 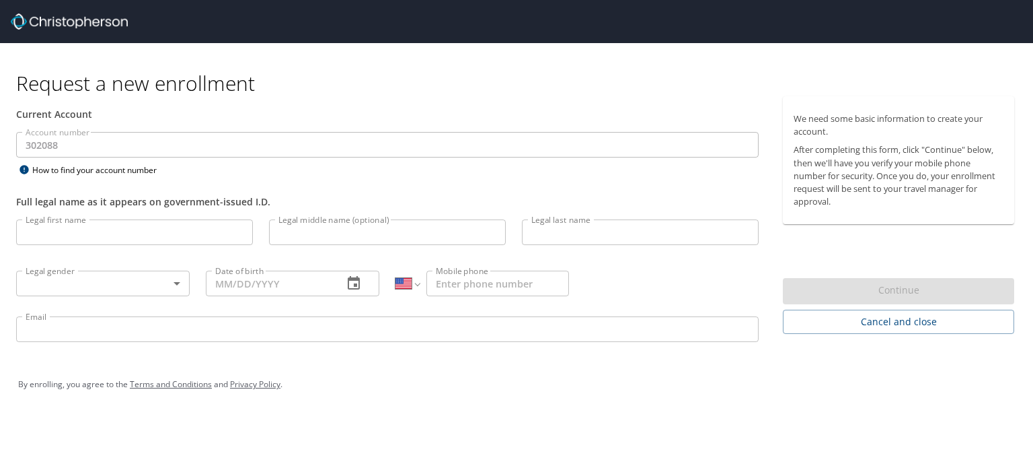 What do you see at coordinates (269, 283) in the screenshot?
I see `input: MM/DD/YYYY` at bounding box center [269, 283].